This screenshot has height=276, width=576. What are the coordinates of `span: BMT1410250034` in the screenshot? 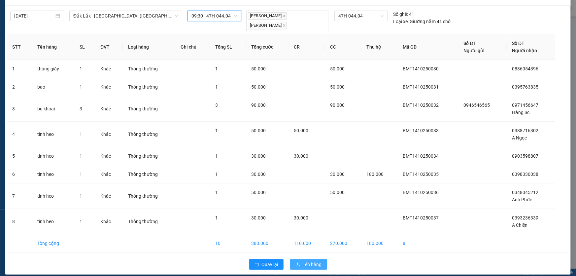 It's located at (421, 156).